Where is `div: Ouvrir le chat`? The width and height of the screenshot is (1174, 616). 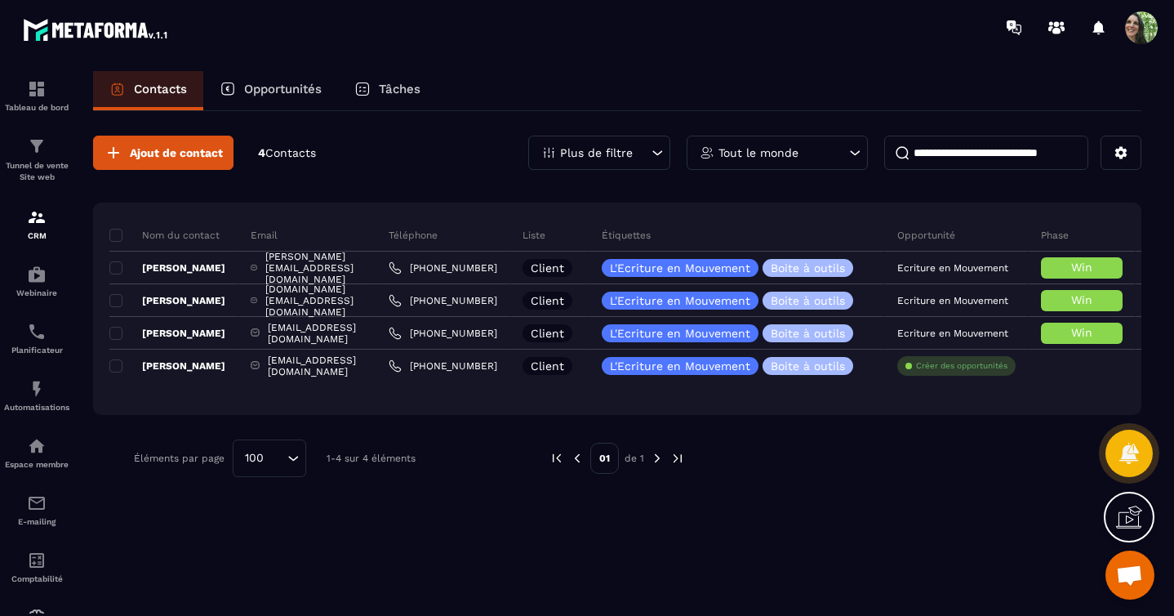
div: Ouvrir le chat is located at coordinates (1130, 575).